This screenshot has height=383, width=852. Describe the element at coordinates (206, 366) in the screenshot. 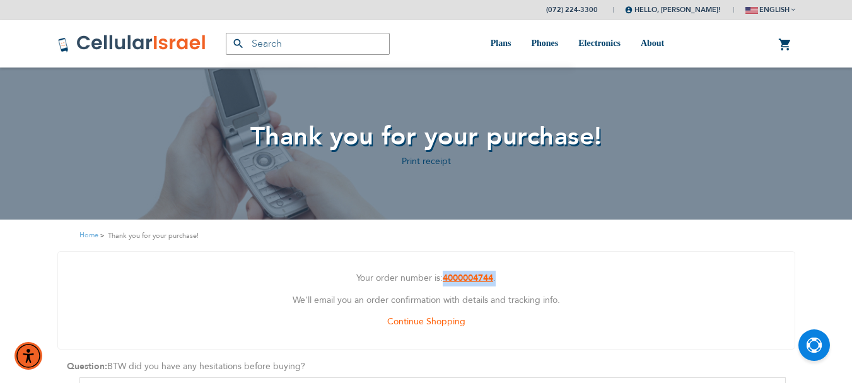

I see `span: BTW did you have any hesitations before buying?` at that location.